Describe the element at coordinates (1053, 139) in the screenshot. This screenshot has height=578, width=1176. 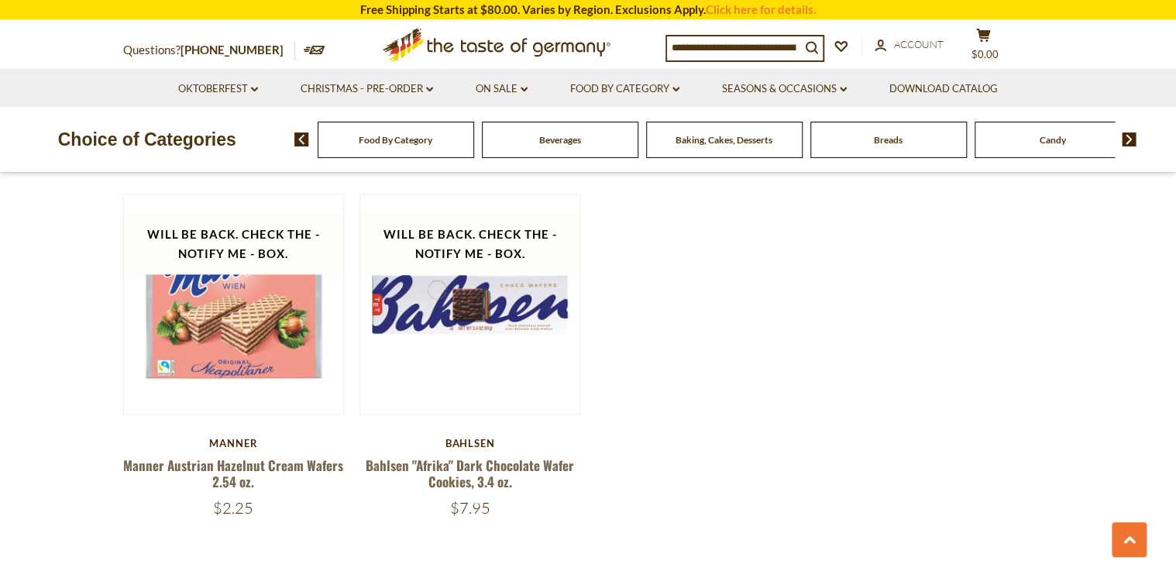
I see `span: Candy` at that location.